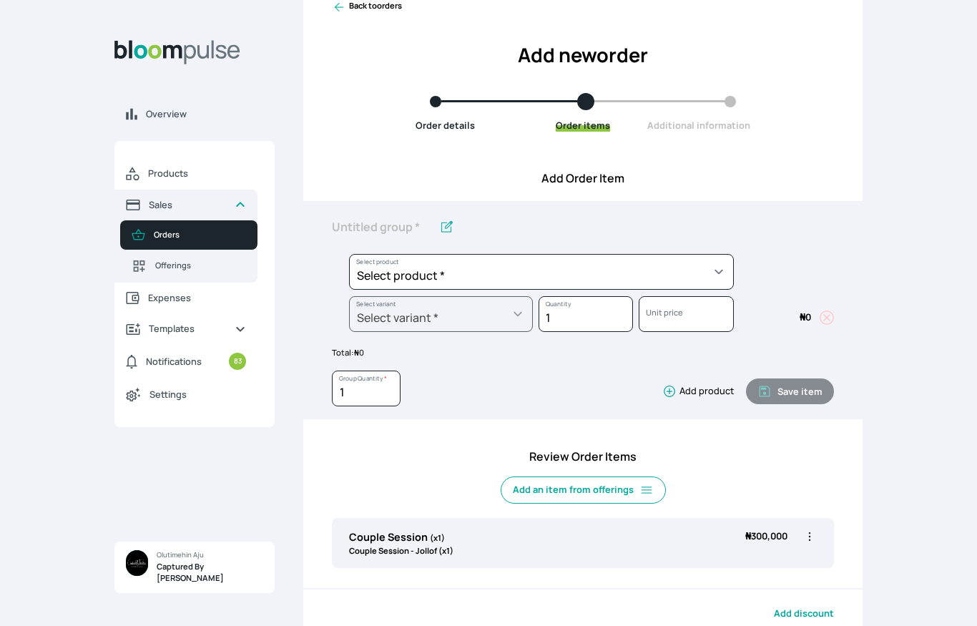  I want to click on input: Untitled group *, so click(382, 227).